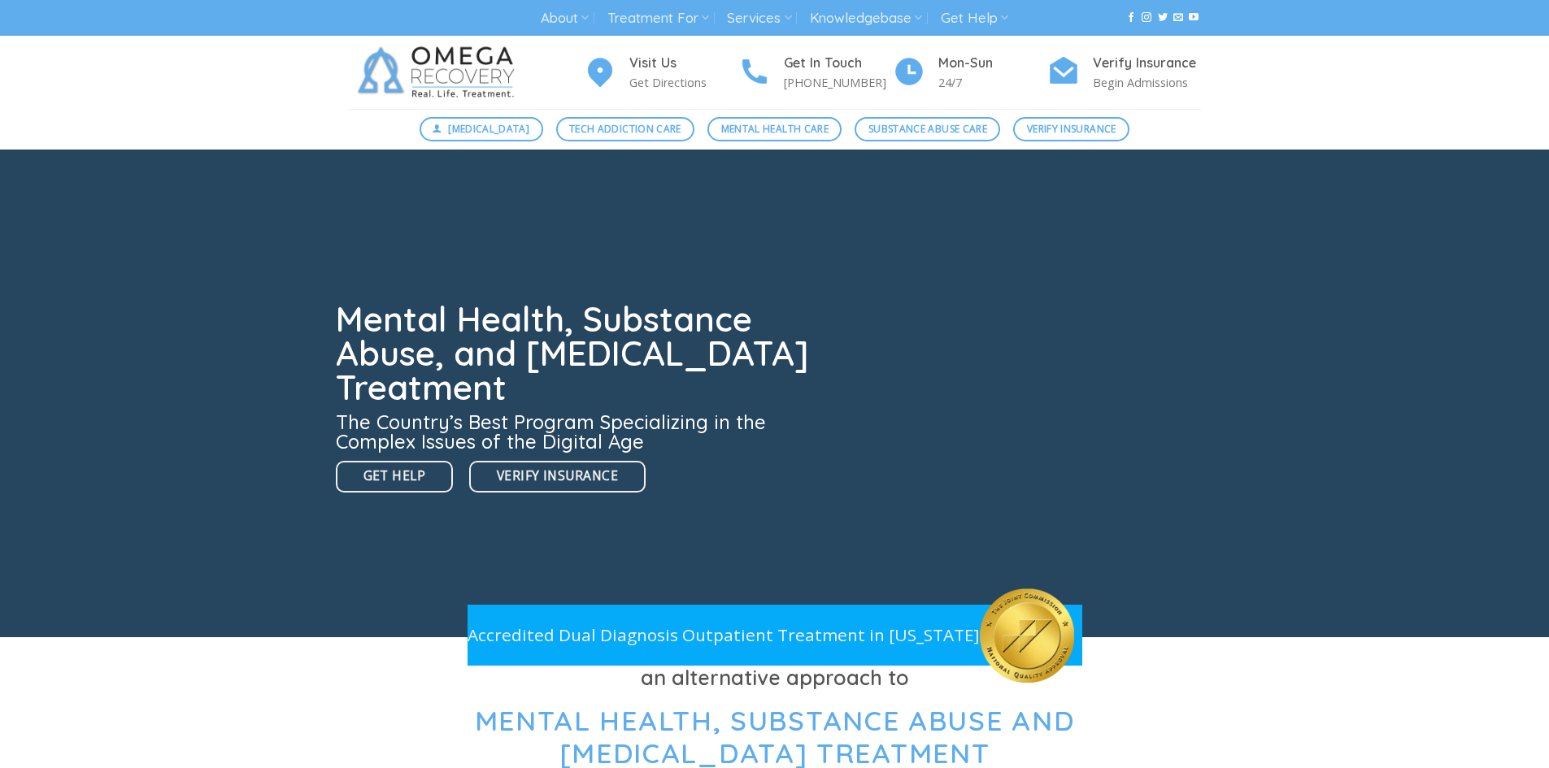 The height and width of the screenshot is (768, 1549). I want to click on a: Visit Us Get Directions, so click(661, 72).